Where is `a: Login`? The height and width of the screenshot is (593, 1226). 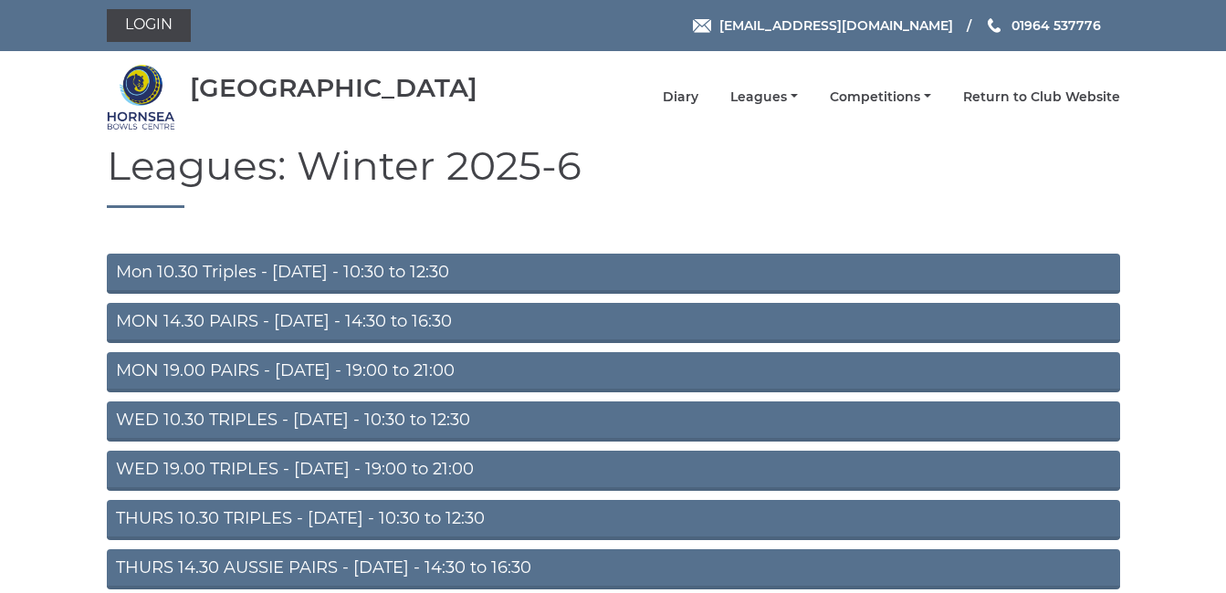
a: Login is located at coordinates (149, 26).